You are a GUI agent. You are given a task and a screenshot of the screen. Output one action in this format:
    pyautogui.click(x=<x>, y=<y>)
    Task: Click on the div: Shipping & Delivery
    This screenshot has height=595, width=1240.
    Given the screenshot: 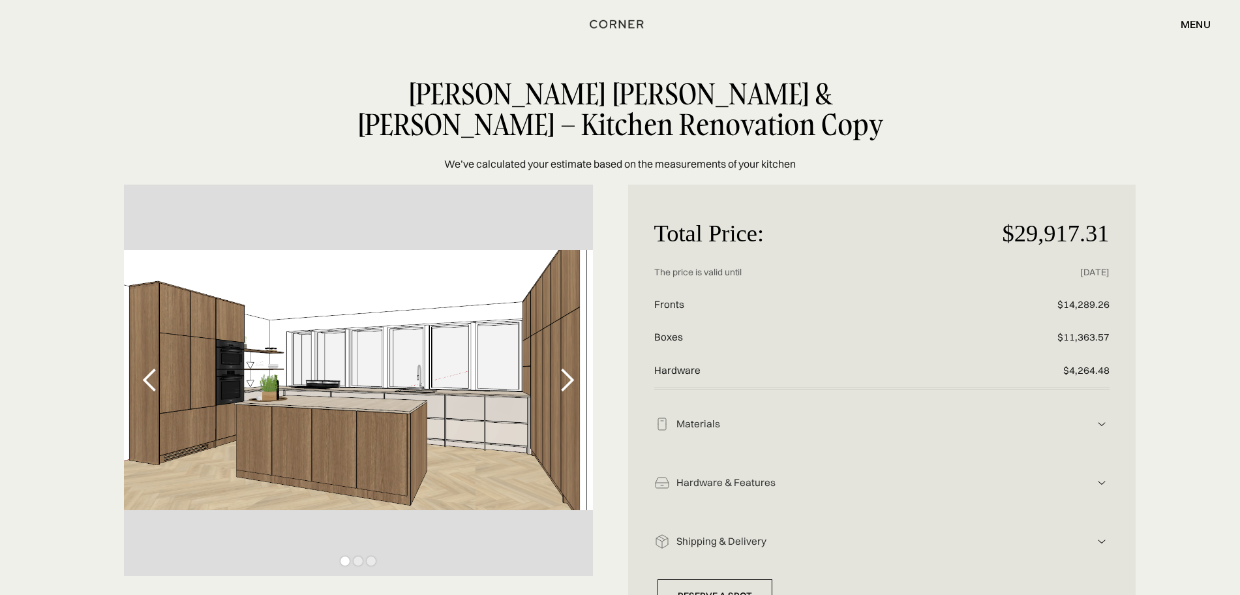 What is the action you would take?
    pyautogui.click(x=882, y=542)
    